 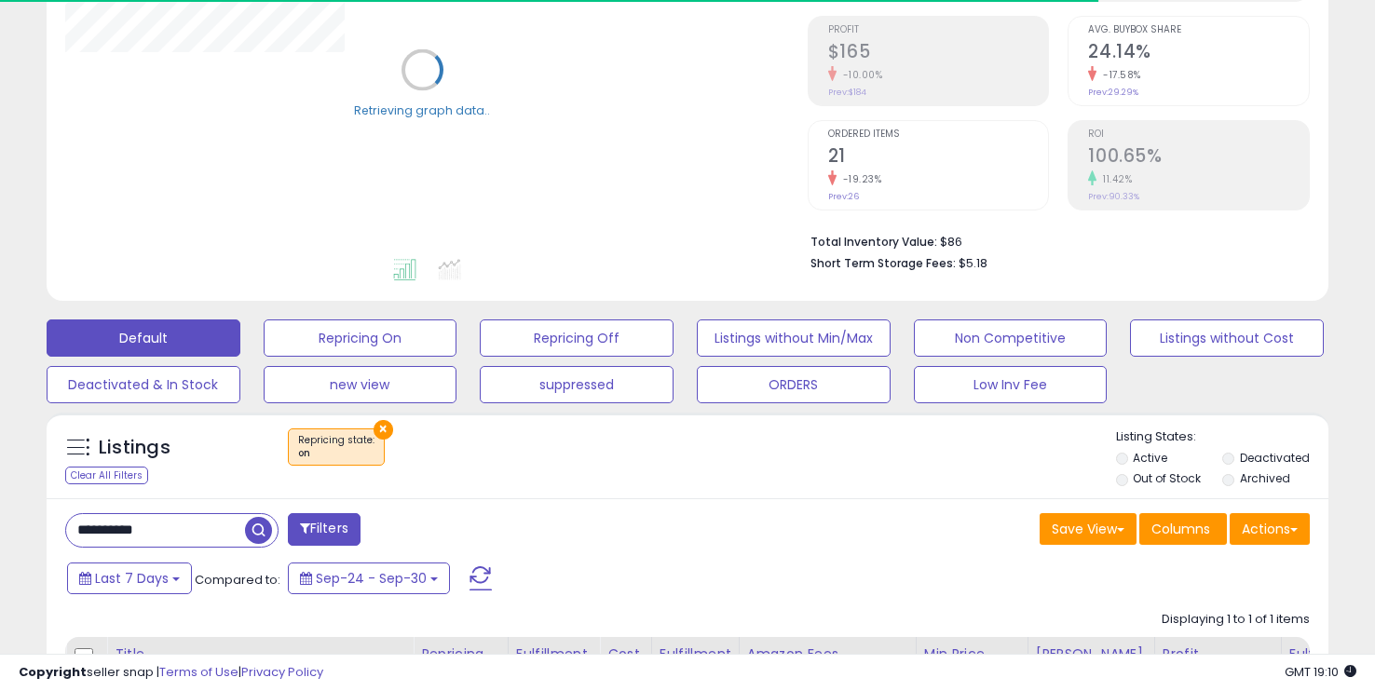 What do you see at coordinates (336, 447) in the screenshot?
I see `span: Repricing state :` at bounding box center [336, 447].